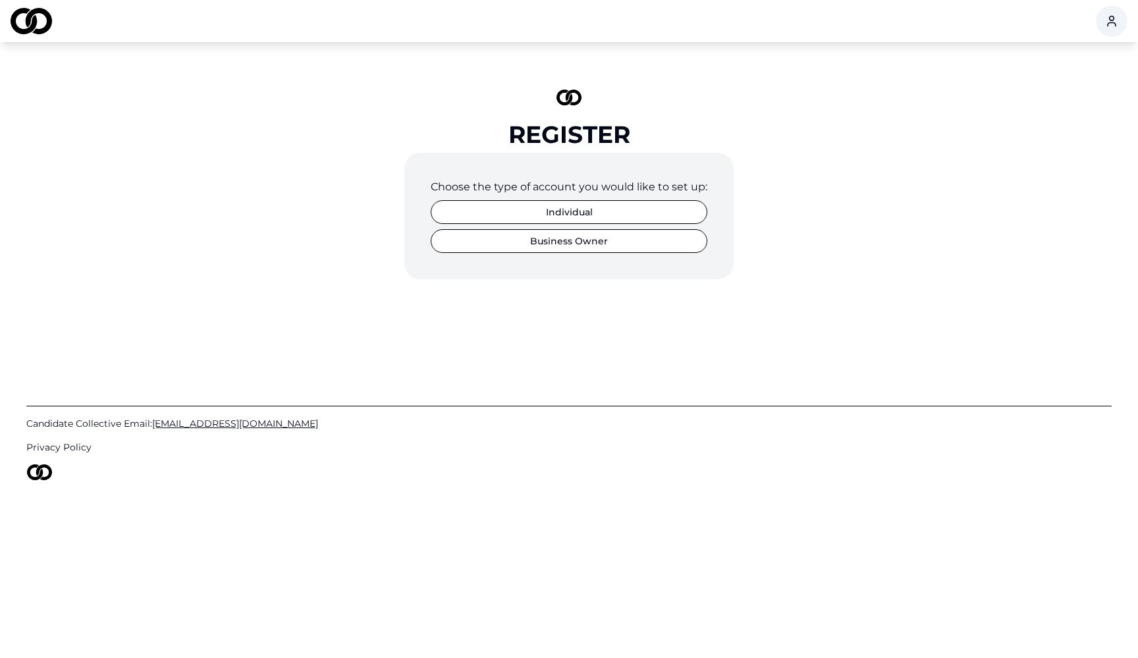 This screenshot has height=658, width=1138. I want to click on div: Choose the type of account you would like to set up:, so click(569, 187).